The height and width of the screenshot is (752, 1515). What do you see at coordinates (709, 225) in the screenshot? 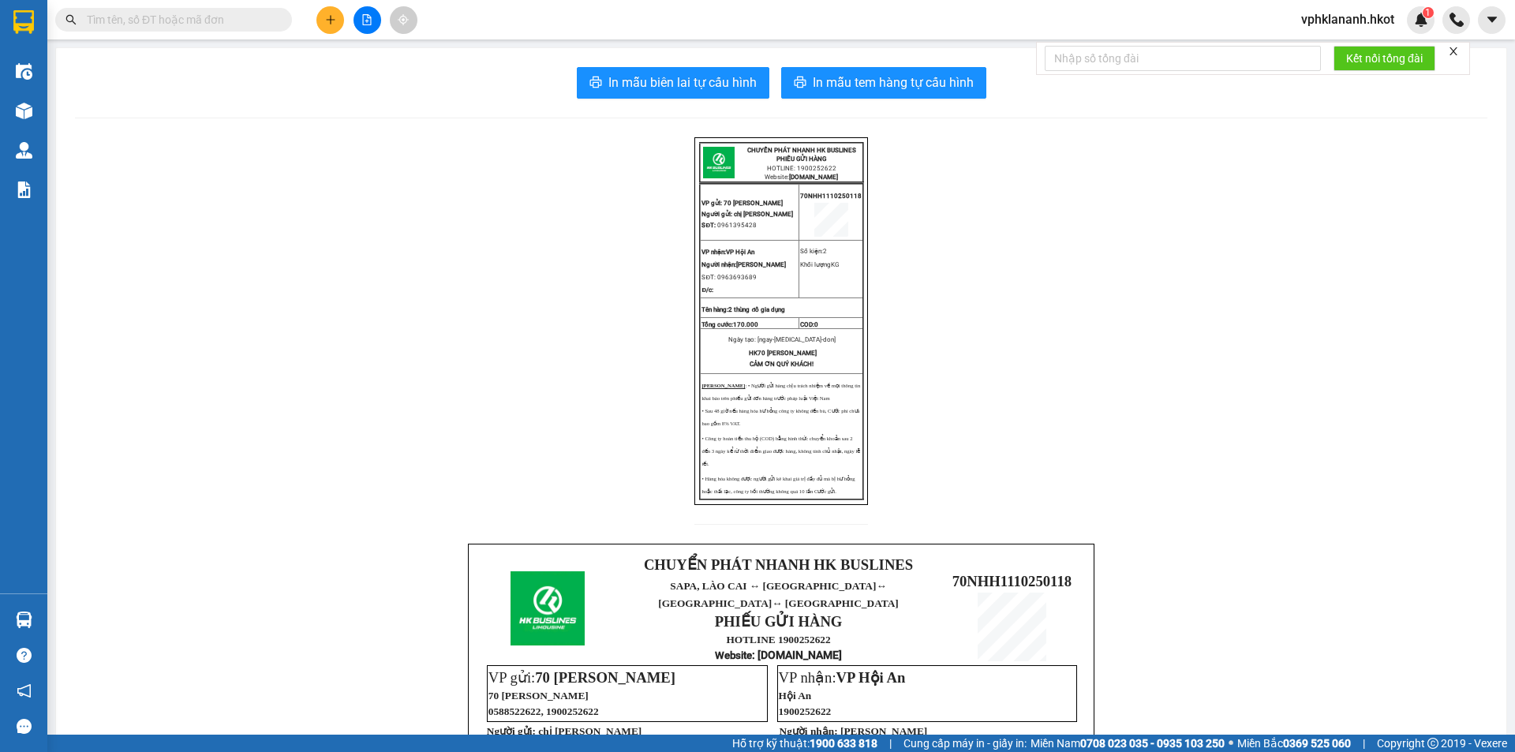
I see `strong: SĐT:` at bounding box center [709, 225].